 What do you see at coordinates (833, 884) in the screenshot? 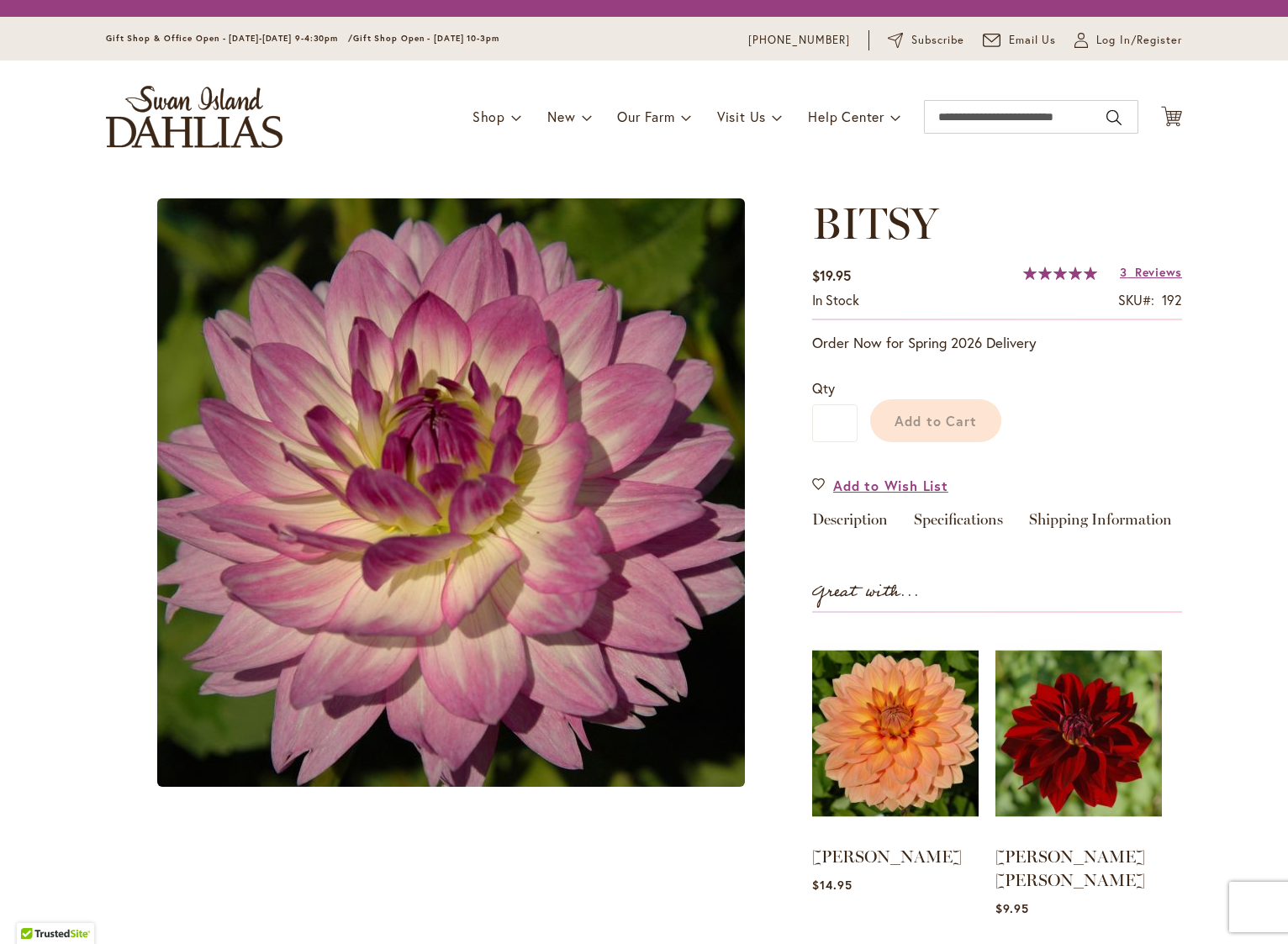
I see `span: $14.95` at bounding box center [833, 884].